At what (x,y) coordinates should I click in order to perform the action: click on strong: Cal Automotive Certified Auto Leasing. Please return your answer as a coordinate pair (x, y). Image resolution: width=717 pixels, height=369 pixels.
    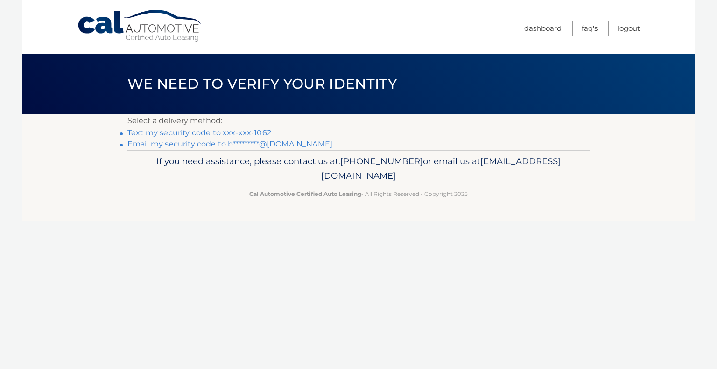
    Looking at the image, I should click on (305, 194).